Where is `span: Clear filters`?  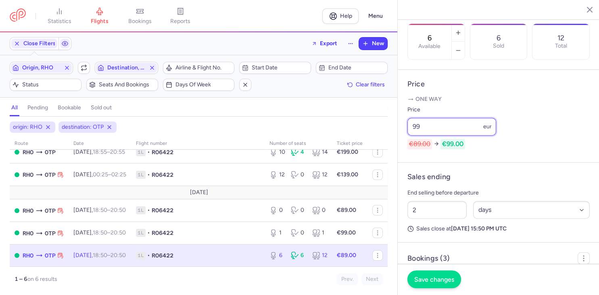
span: Clear filters is located at coordinates (371, 84).